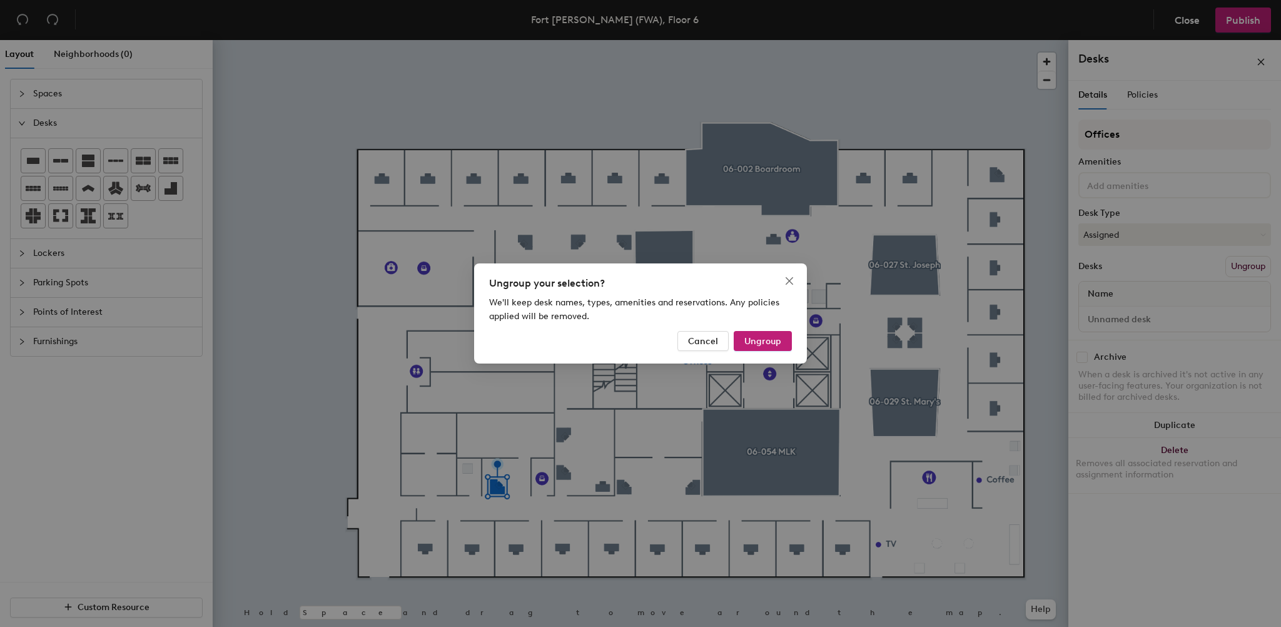 This screenshot has height=627, width=1281. Describe the element at coordinates (640, 283) in the screenshot. I see `div: Ungroup your selection?` at that location.